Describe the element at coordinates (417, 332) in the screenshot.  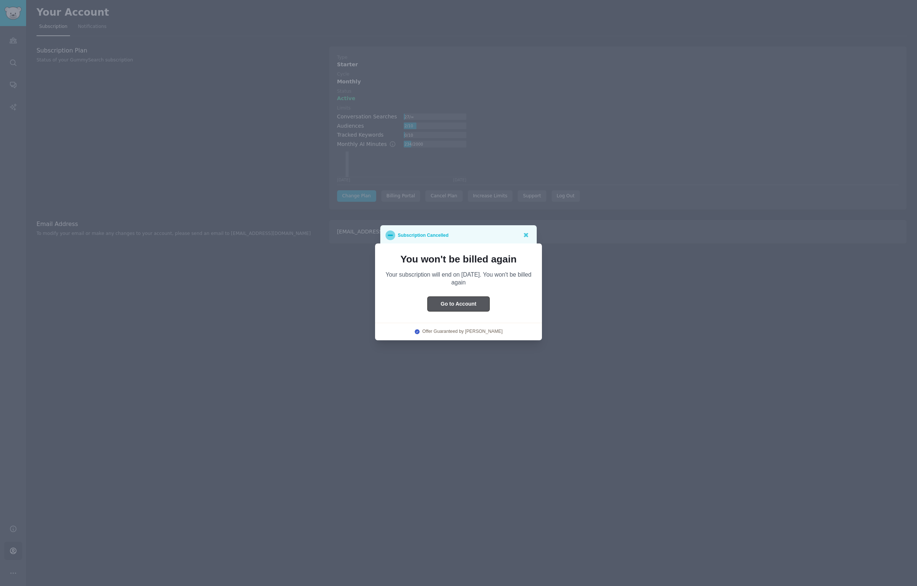
I see `img: logo` at that location.